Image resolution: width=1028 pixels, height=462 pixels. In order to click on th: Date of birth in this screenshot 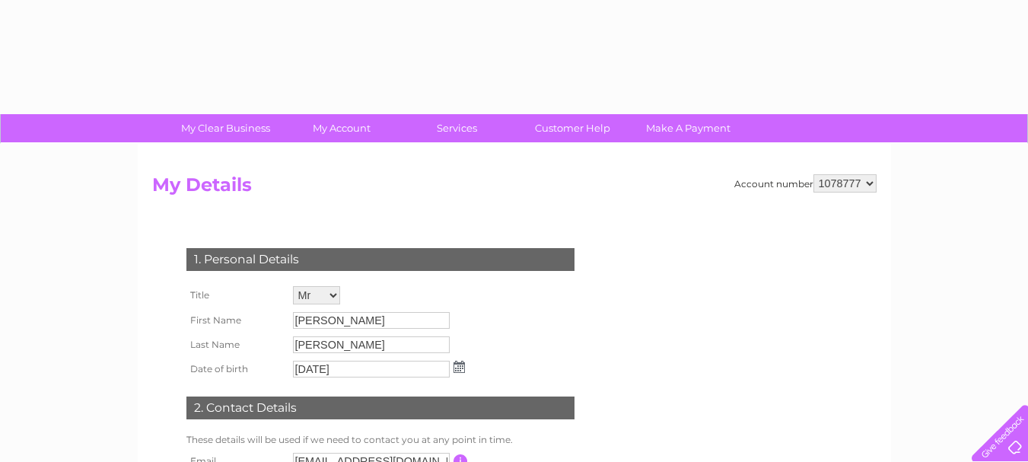, I will do `click(236, 369)`.